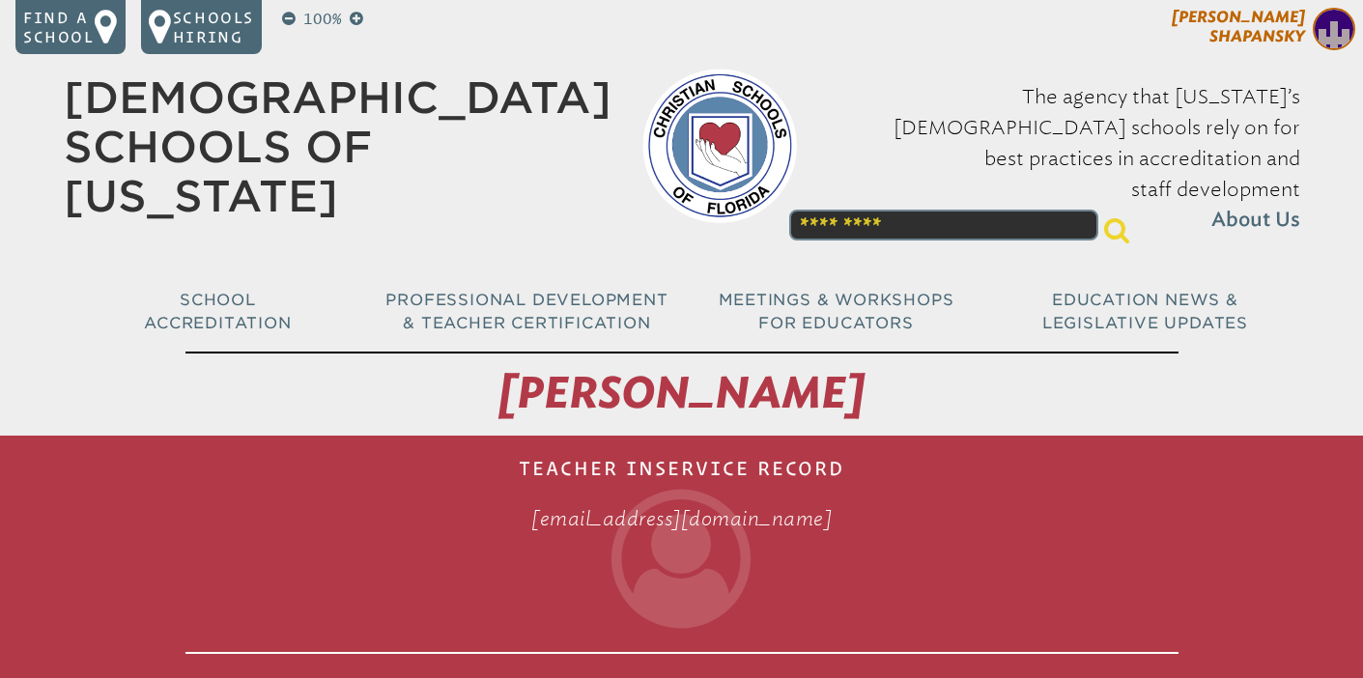 This screenshot has width=1363, height=678. I want to click on img: csf-logo-web-colors.png, so click(719, 146).